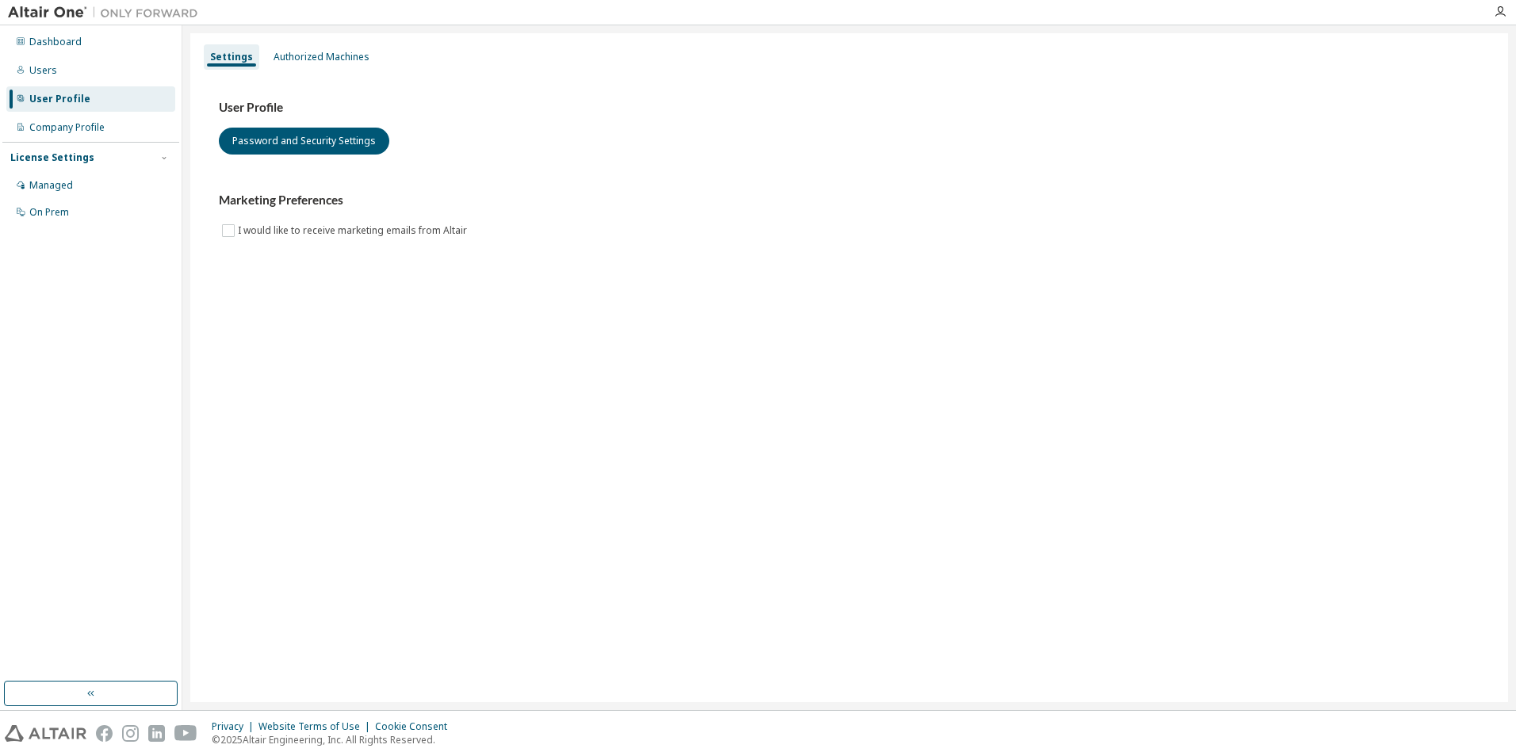 This screenshot has width=1516, height=756. Describe the element at coordinates (321, 57) in the screenshot. I see `div: Authorized Machines` at that location.